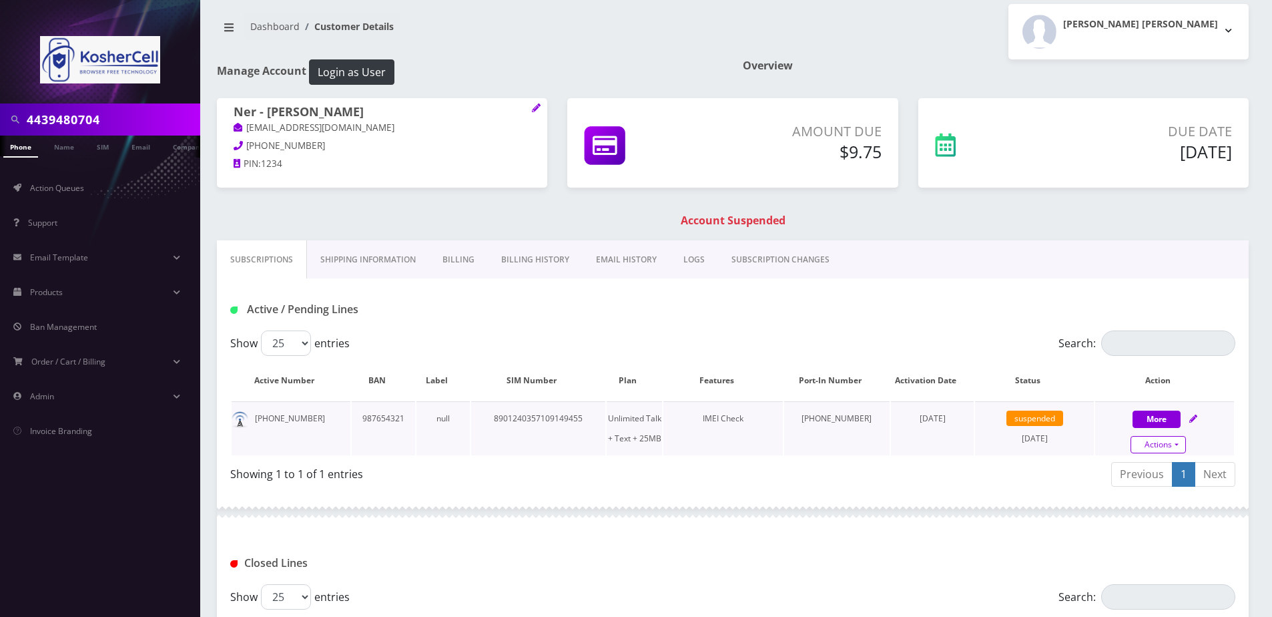 The image size is (1272, 617). What do you see at coordinates (63, 326) in the screenshot?
I see `span: Ban Management` at bounding box center [63, 326].